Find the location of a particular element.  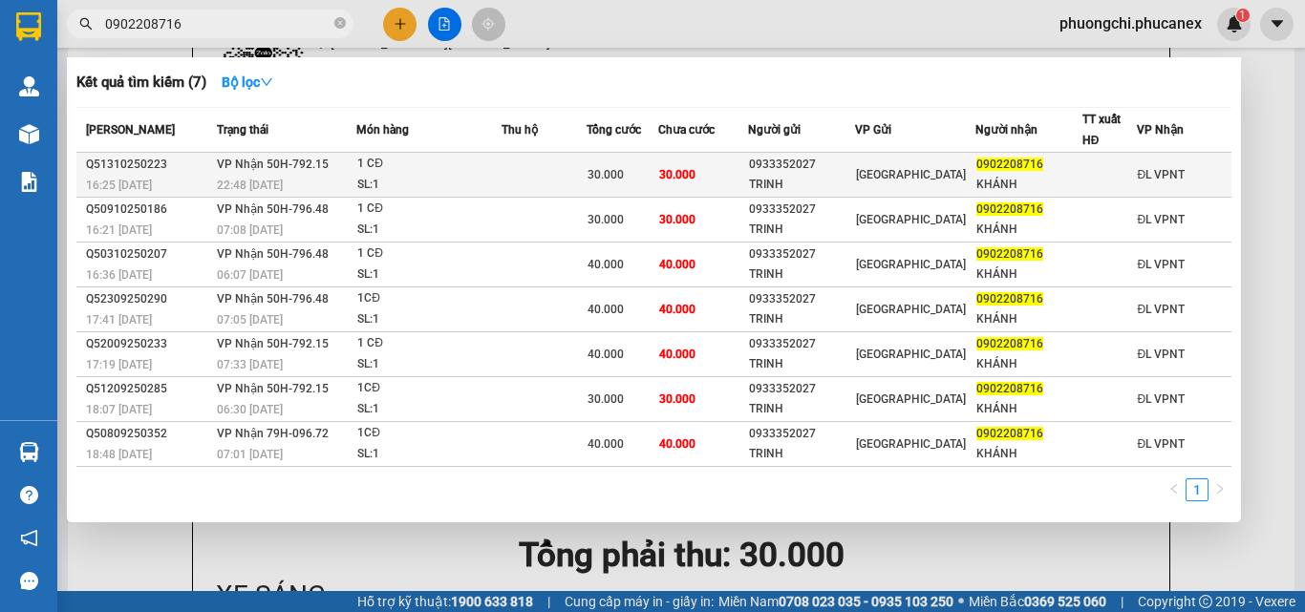

span: TT xuất HĐ is located at coordinates (1101, 130).